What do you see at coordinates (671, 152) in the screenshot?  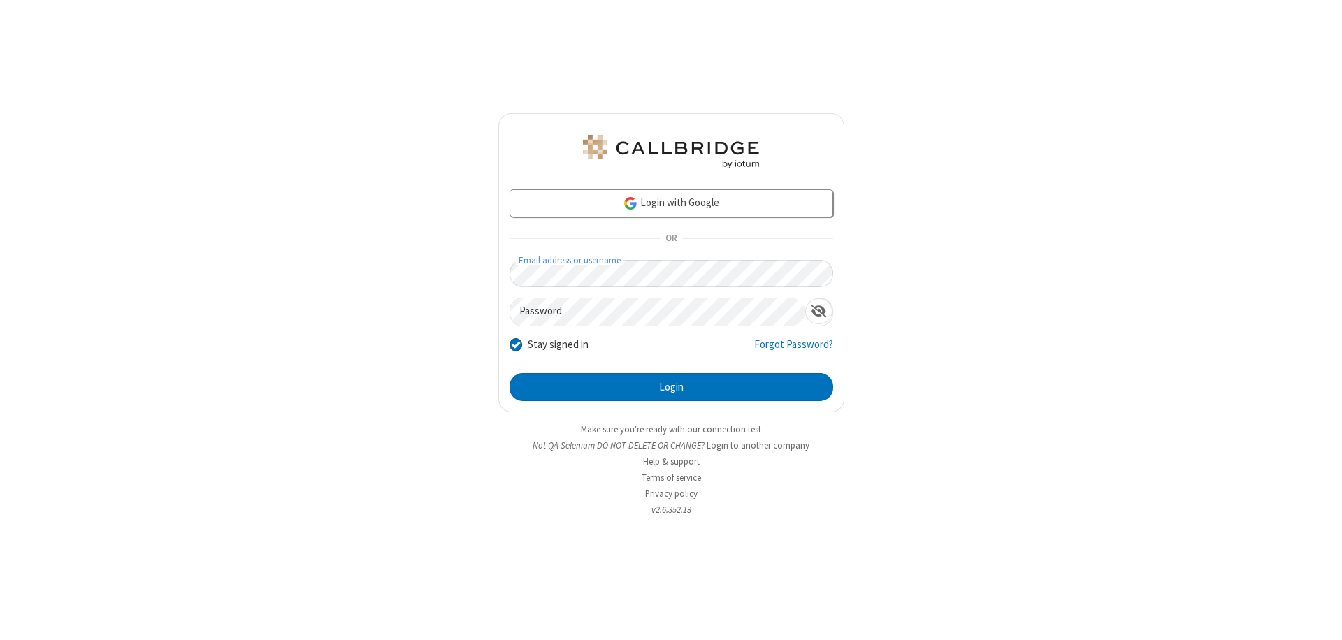 I see `img: QA Selenium DO NOT DELETE OR CHANGE` at bounding box center [671, 152].